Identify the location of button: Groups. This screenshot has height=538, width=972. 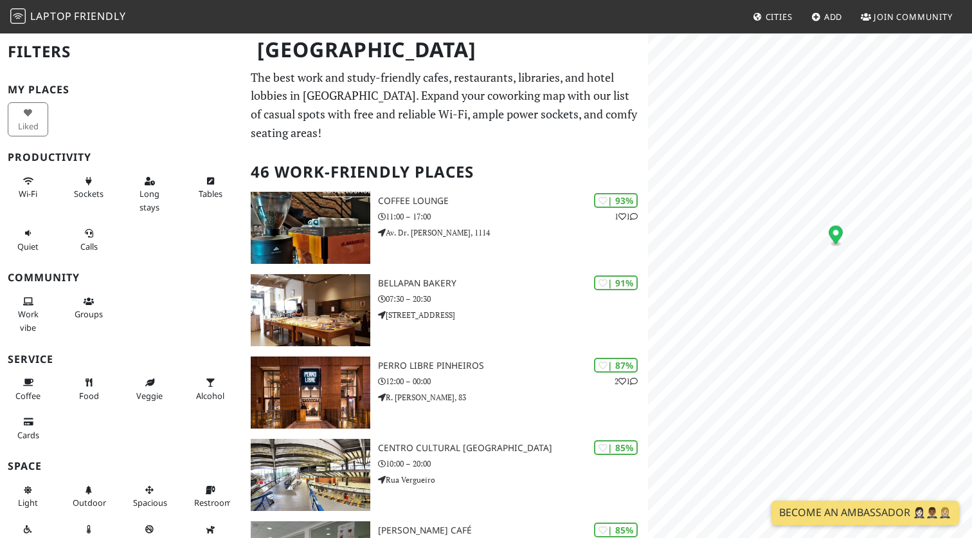
(89, 307).